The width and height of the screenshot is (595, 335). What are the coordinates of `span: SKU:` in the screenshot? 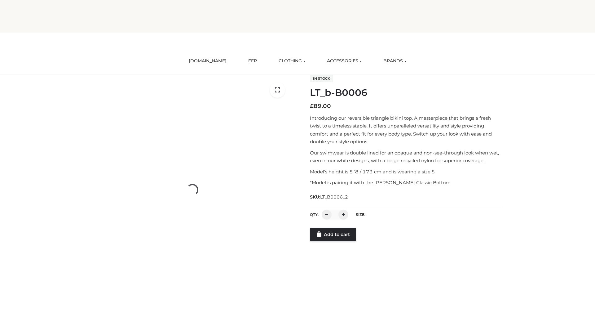 It's located at (329, 197).